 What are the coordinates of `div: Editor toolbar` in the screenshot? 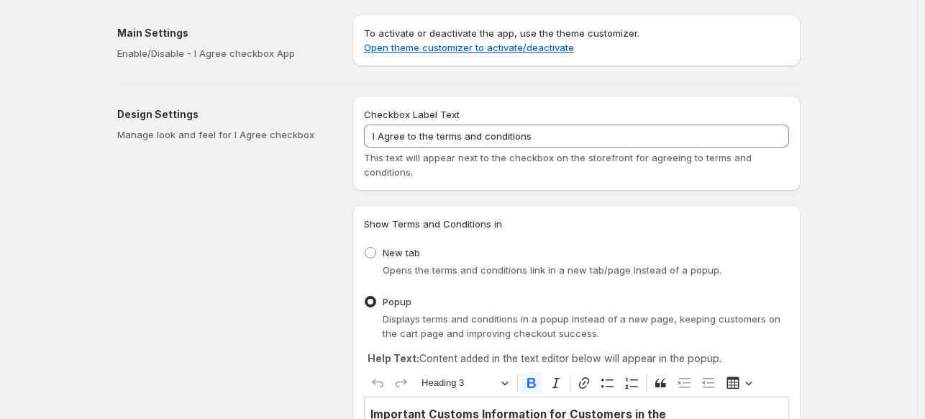 It's located at (576, 383).